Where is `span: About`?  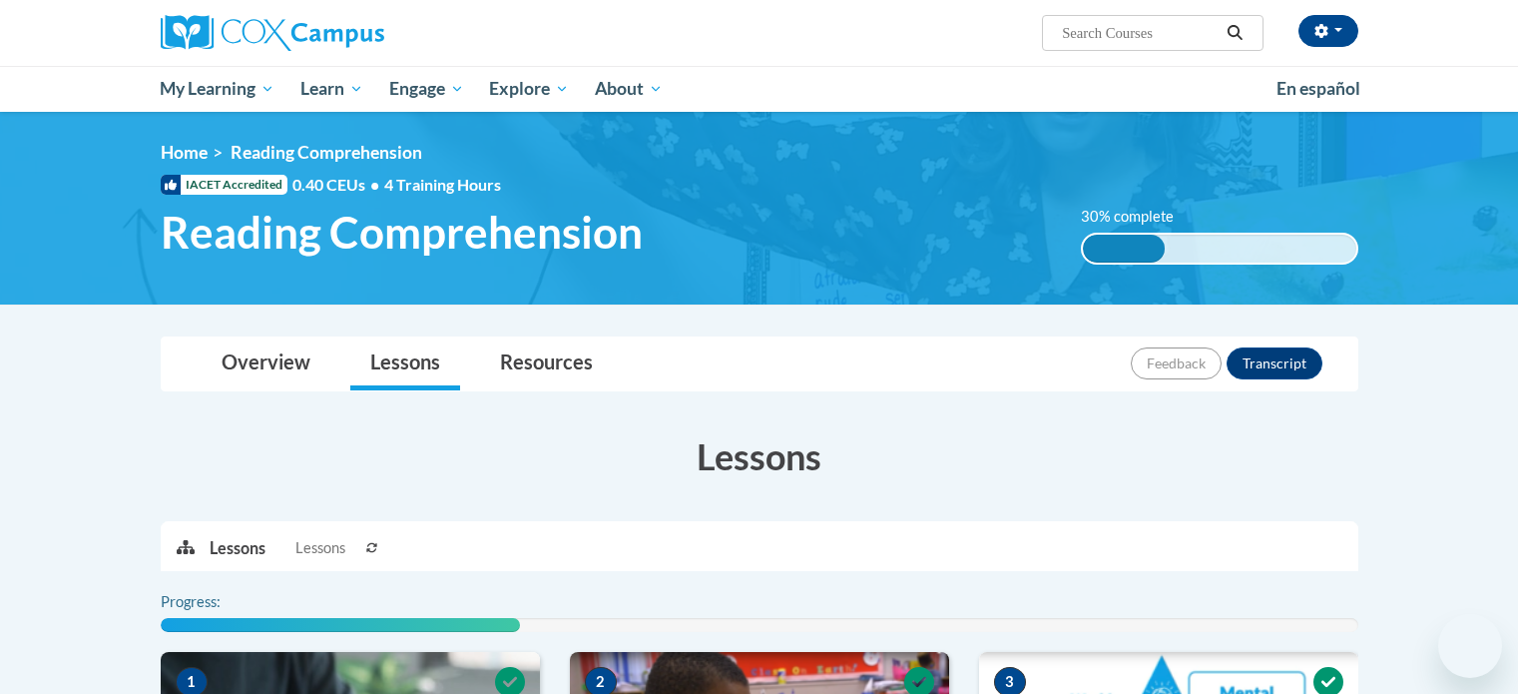 span: About is located at coordinates (629, 89).